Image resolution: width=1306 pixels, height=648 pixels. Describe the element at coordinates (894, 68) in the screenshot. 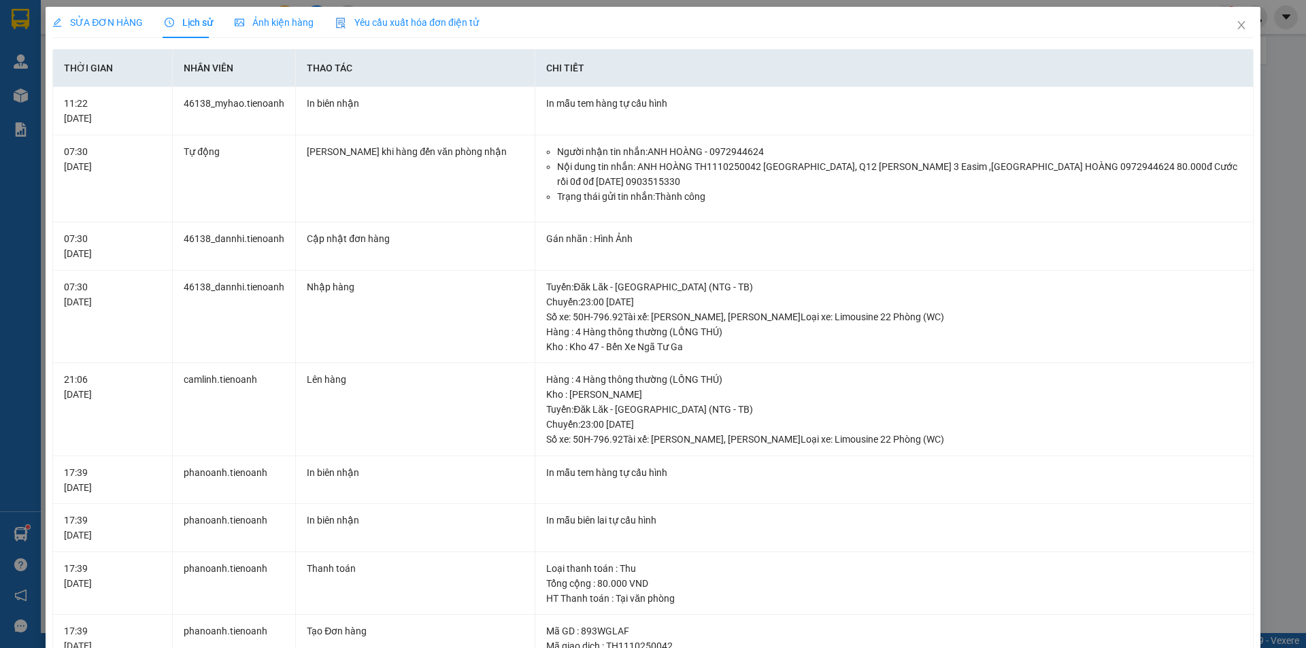

I see `th: Chi tiết` at that location.